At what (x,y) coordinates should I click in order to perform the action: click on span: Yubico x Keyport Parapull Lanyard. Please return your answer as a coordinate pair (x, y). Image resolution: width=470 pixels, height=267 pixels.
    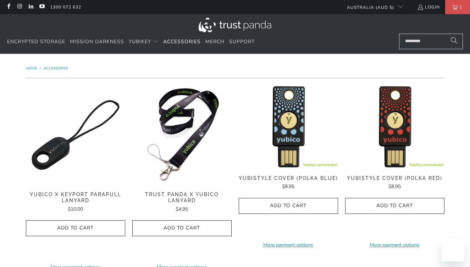
    Looking at the image, I should click on (76, 198).